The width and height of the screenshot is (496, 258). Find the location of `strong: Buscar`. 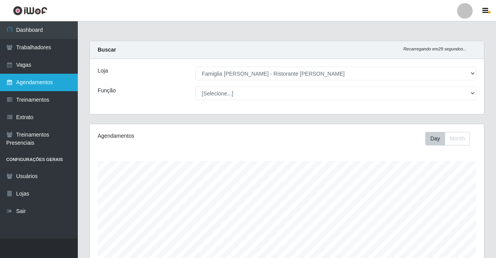

strong: Buscar is located at coordinates (106, 50).